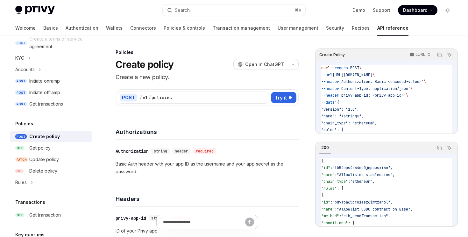  I want to click on span: "name": "<string>",, so click(342, 116).